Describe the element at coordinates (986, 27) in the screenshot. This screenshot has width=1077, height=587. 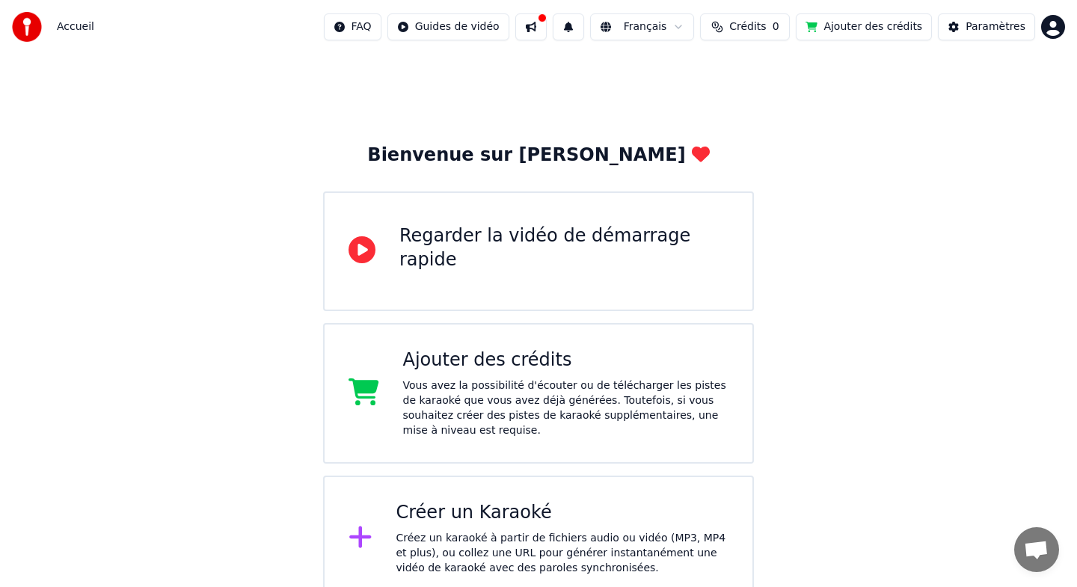
I see `button: Paramètres` at that location.